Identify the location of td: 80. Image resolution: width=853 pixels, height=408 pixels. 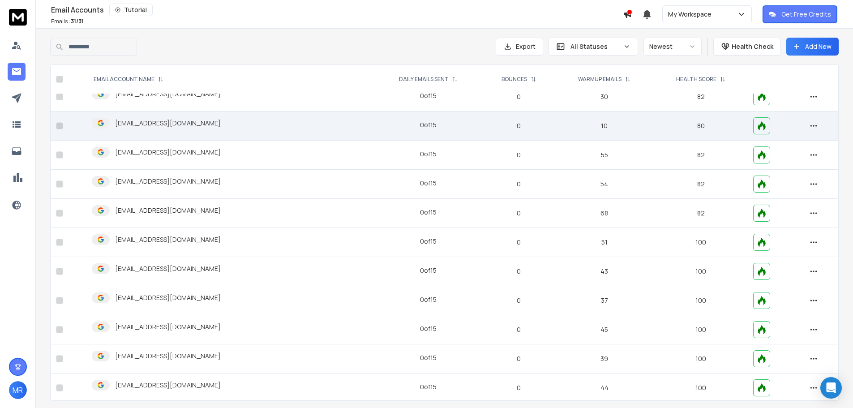
(701, 126).